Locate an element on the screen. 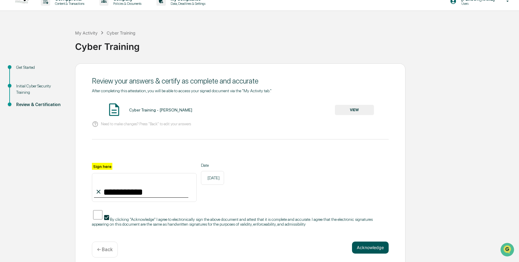 Image resolution: width=519 pixels, height=262 pixels. div: Initial Cyber Security Training is located at coordinates (41, 89).